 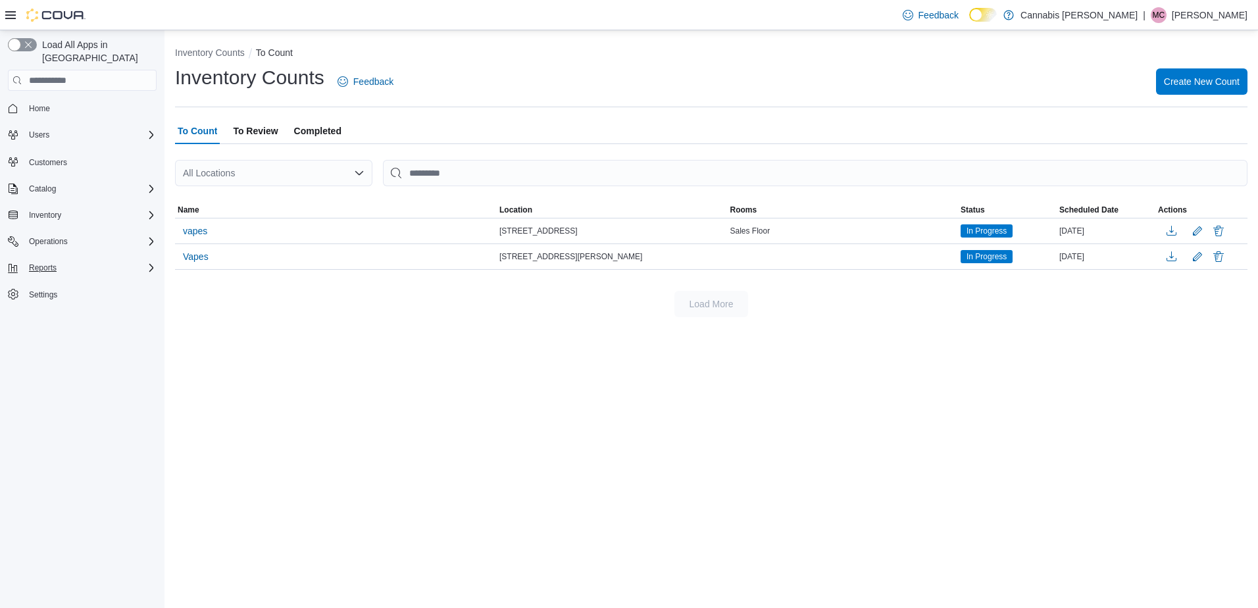 I want to click on input: This is a search bar. After typing your query, hit enter to filter the results lower in the page., so click(x=815, y=173).